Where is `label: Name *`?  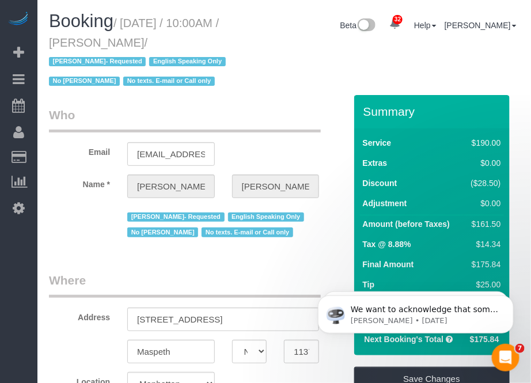 label: Name * is located at coordinates (80, 182).